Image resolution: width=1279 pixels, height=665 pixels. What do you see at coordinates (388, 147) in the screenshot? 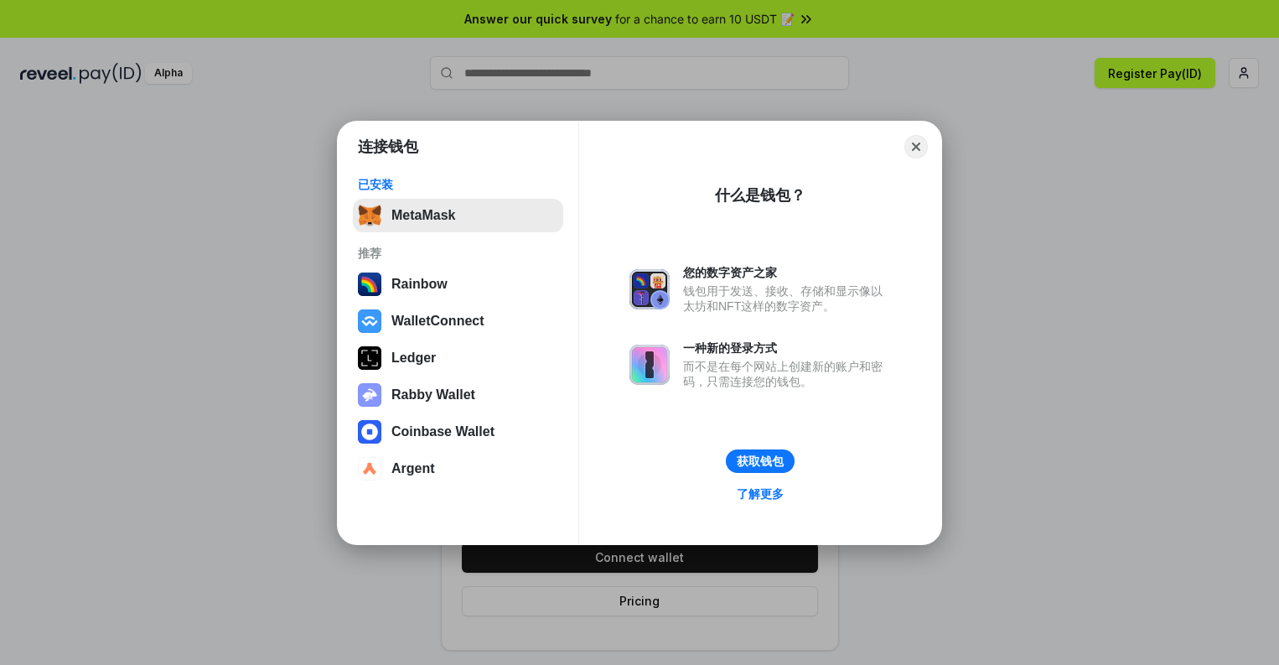
I see `h1: 连接钱包` at bounding box center [388, 147].